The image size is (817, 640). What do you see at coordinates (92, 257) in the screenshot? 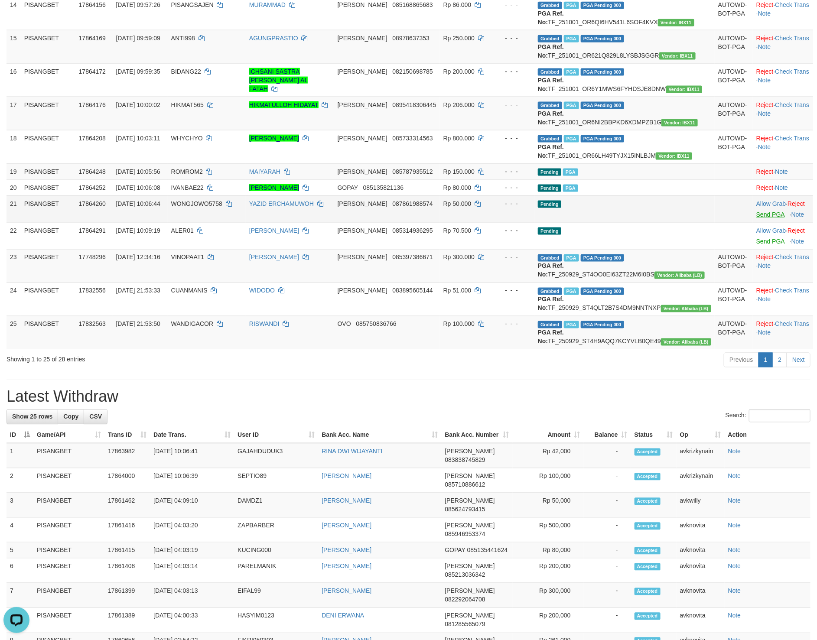
I see `span: 17748296` at bounding box center [92, 257].